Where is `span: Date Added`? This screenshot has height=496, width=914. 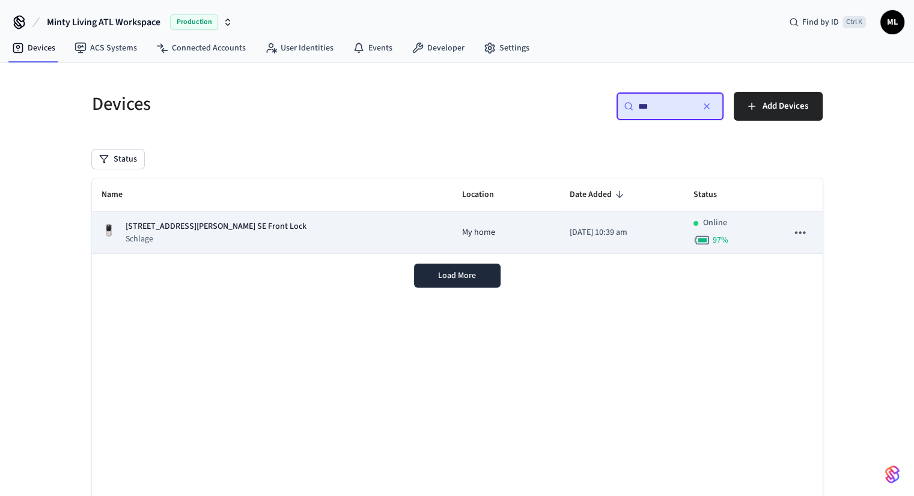 span: Date Added is located at coordinates (599, 195).